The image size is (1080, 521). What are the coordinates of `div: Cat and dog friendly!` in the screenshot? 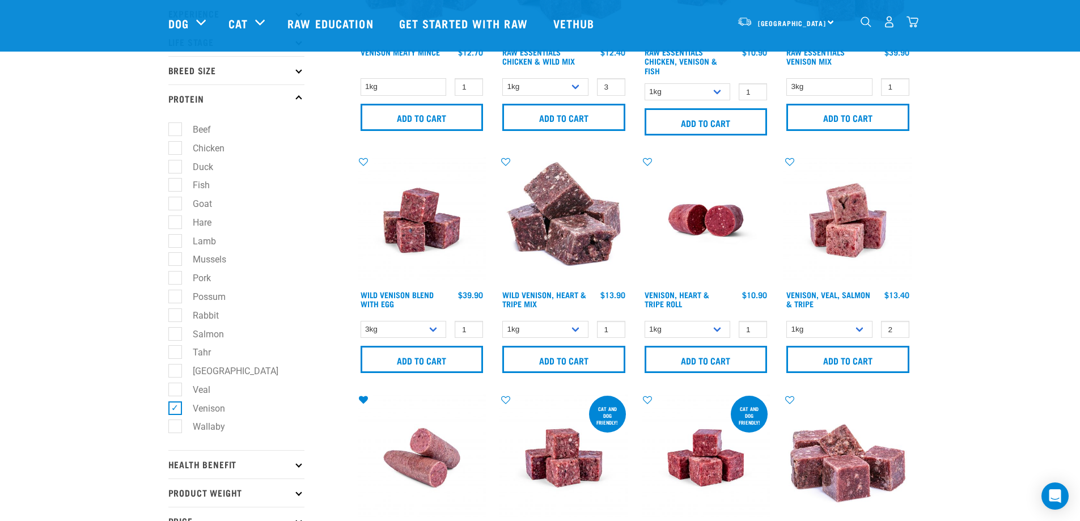 It's located at (749, 415).